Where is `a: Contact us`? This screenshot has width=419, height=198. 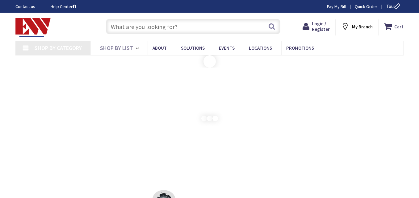 a: Contact us is located at coordinates (28, 6).